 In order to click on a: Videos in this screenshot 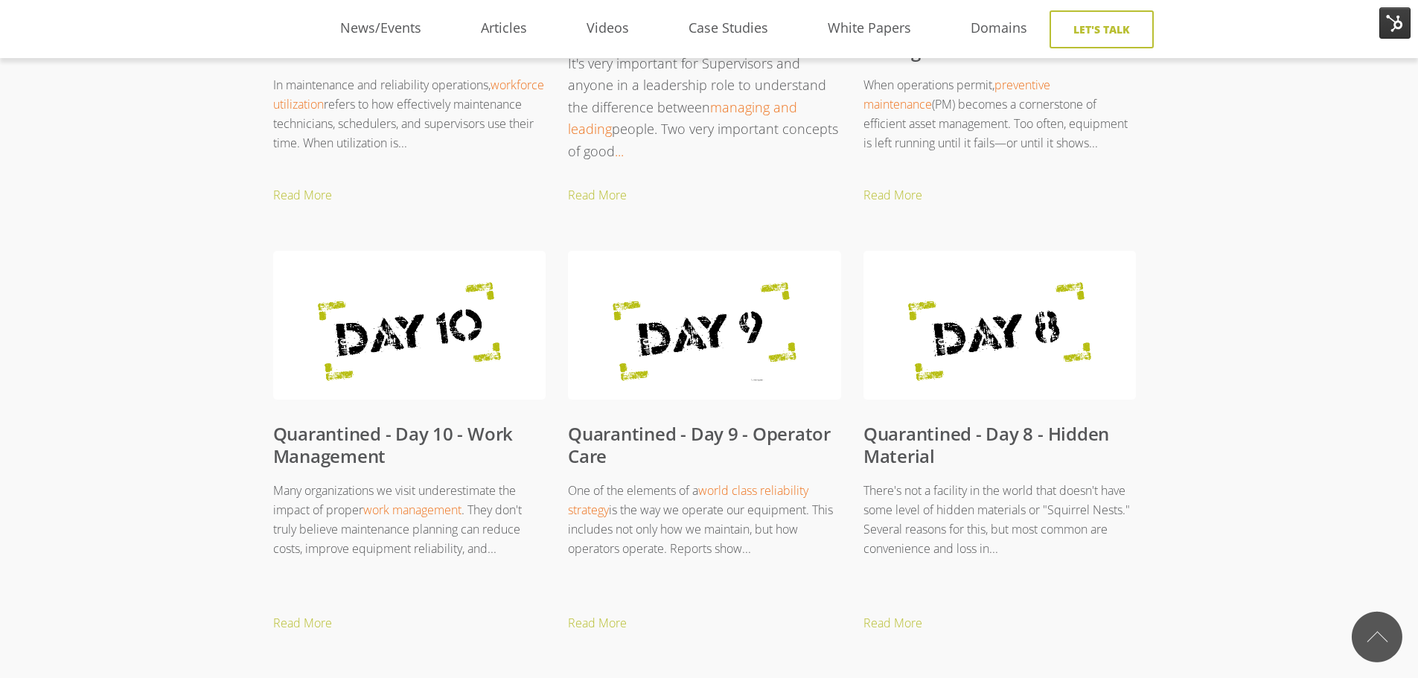, I will do `click(607, 28)`.